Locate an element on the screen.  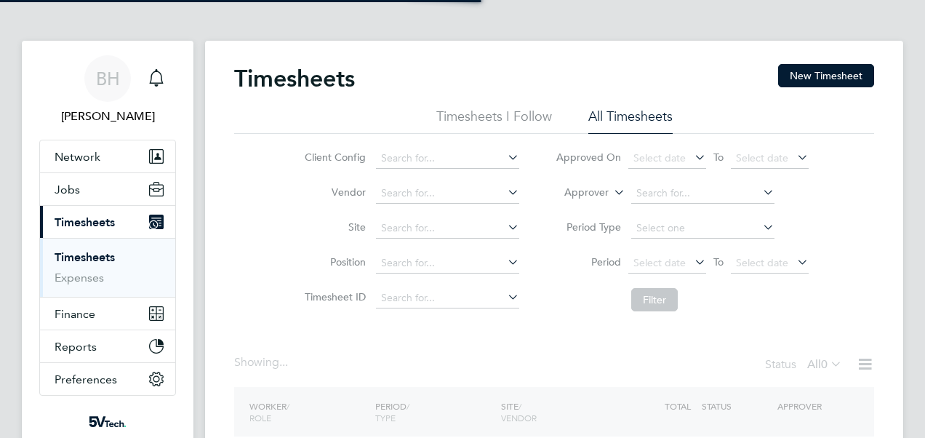
span: Bethany Haswell is located at coordinates (108, 116).